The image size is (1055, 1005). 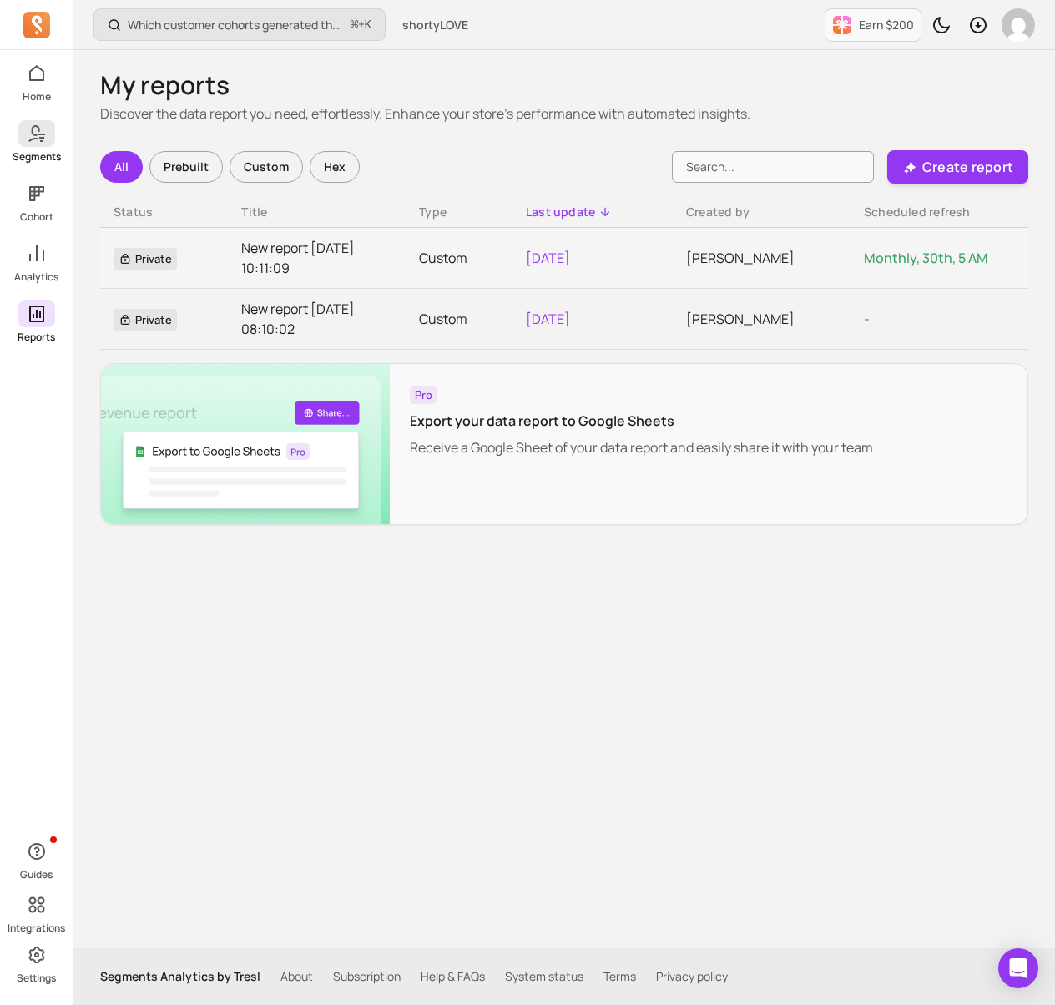 I want to click on p: Analytics, so click(x=36, y=277).